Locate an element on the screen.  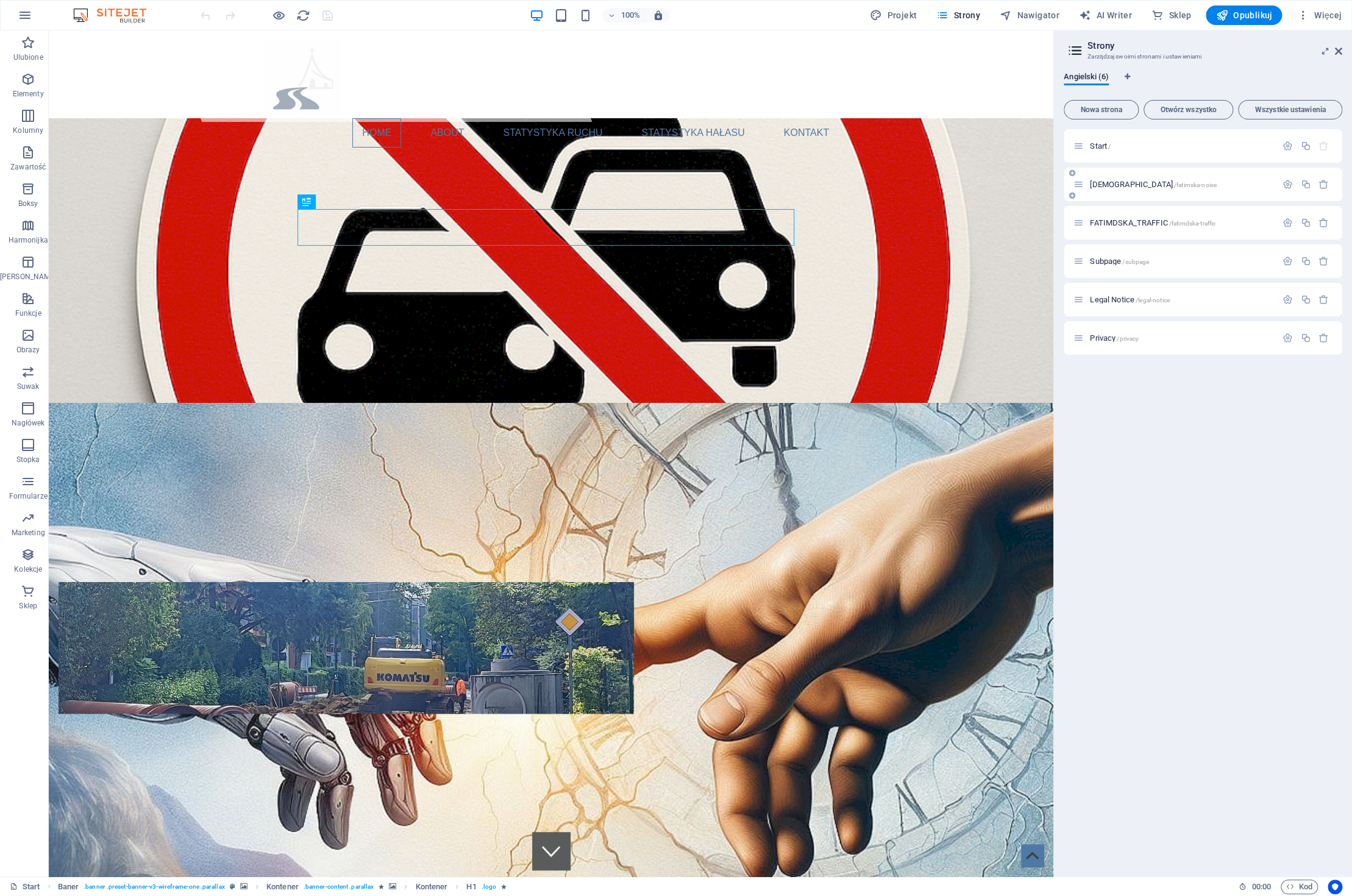
a: Kliknij, aby anulować zaznaczenie. Kliknij dwukrotnie, aby otworzyć Strony is located at coordinates (25, 886).